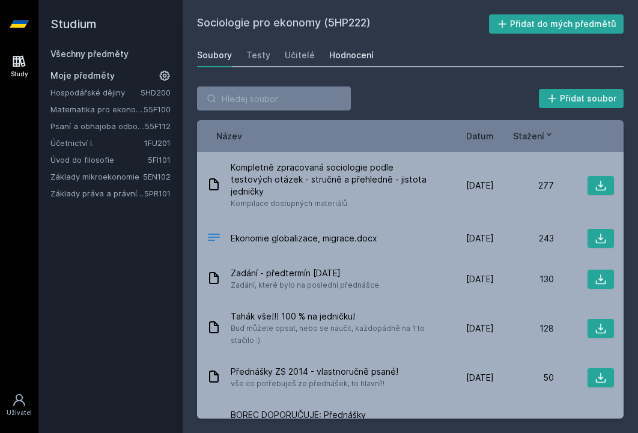 This screenshot has width=638, height=433. Describe the element at coordinates (19, 413) in the screenshot. I see `div: Uživatel` at that location.